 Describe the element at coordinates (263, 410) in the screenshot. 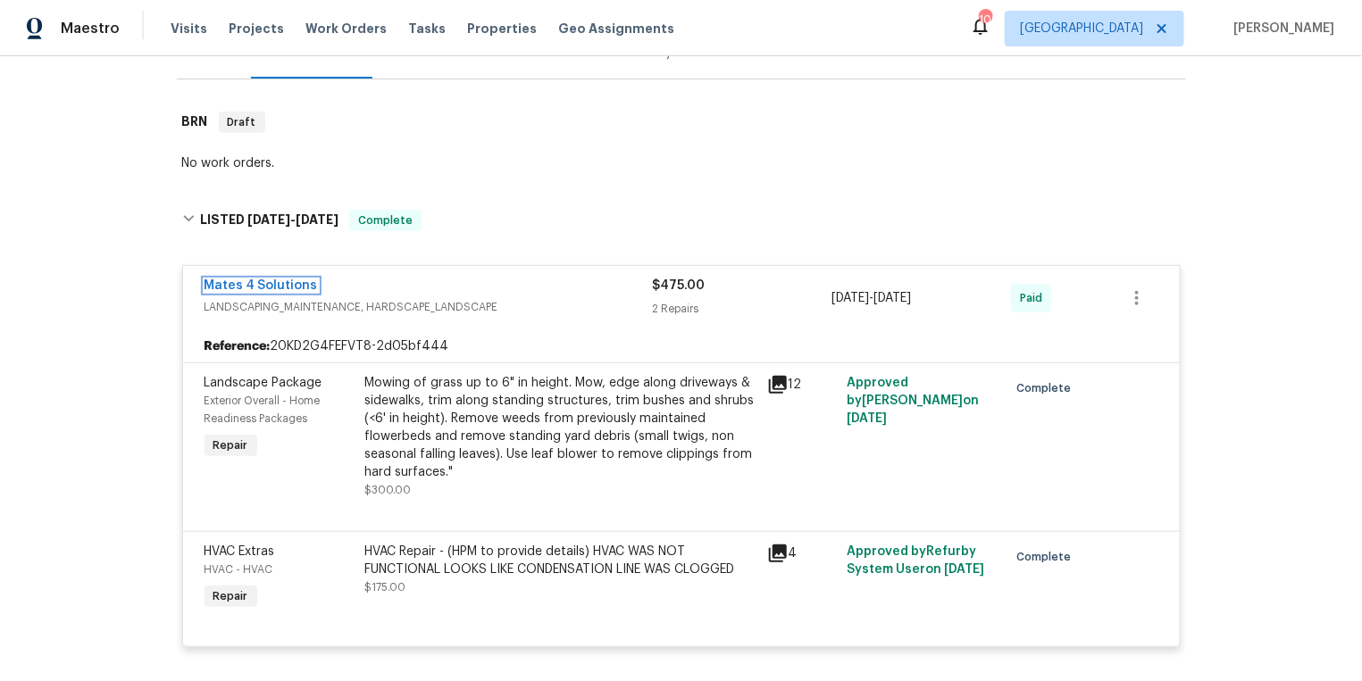

I see `span: Exterior Overall - Home Readiness Packages` at that location.